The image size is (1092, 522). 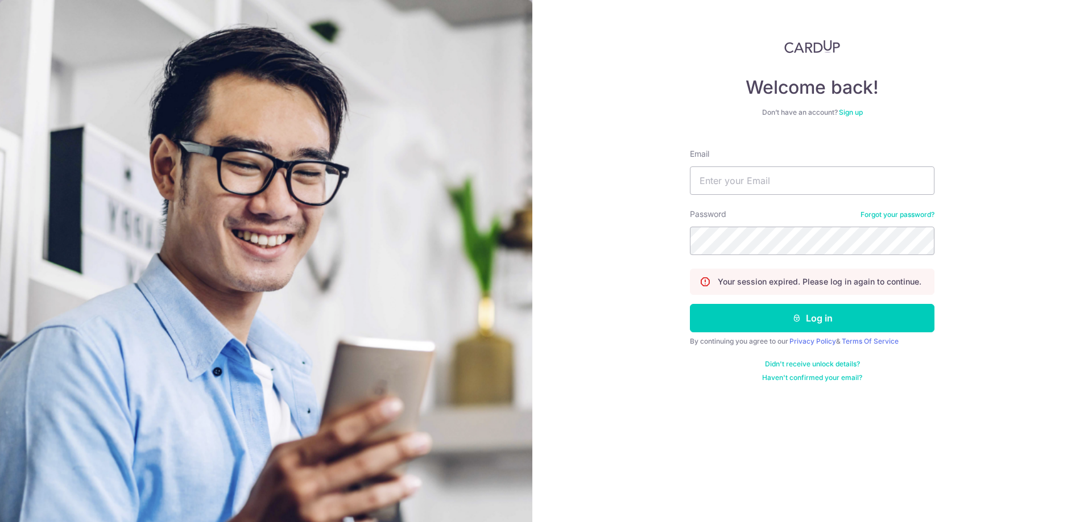 I want to click on img: CardUp Logo, so click(x=812, y=47).